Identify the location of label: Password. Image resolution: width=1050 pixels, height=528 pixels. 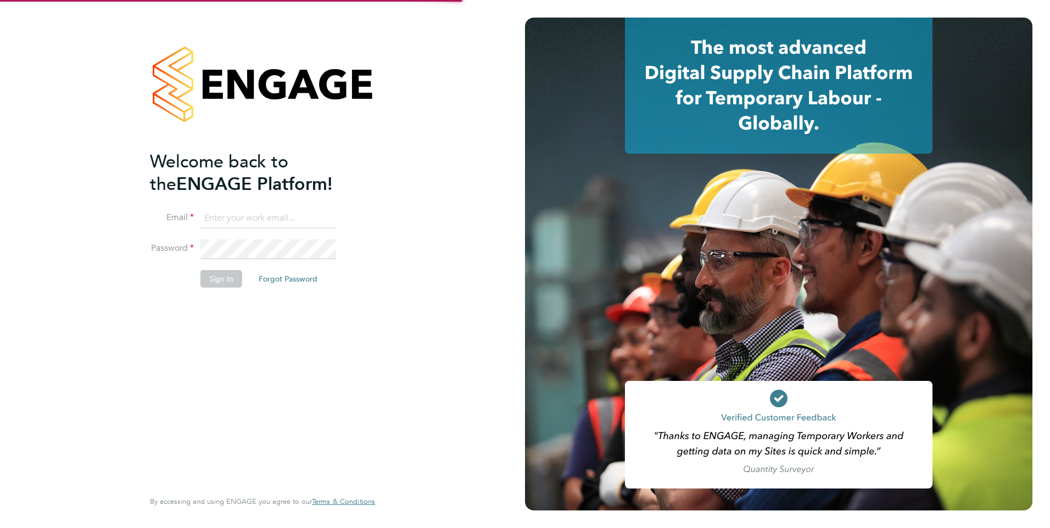
(172, 248).